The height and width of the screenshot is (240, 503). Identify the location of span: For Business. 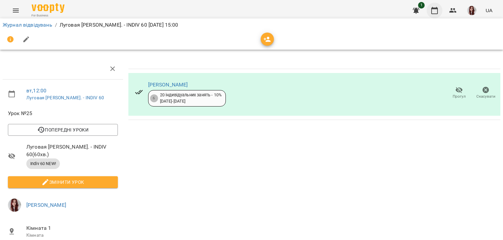
(48, 15).